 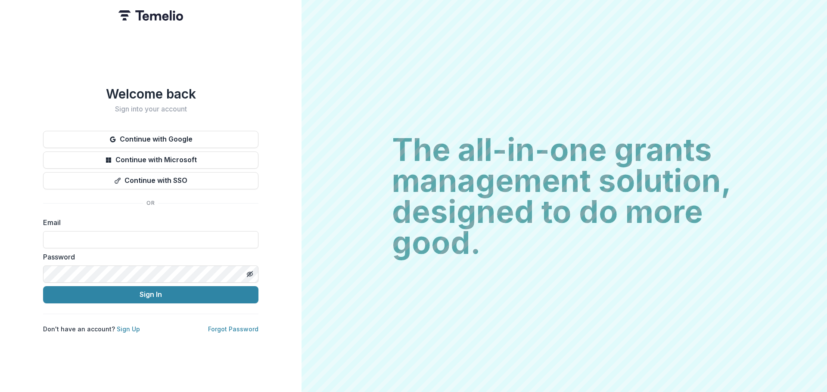 I want to click on a: Forgot Password, so click(x=233, y=329).